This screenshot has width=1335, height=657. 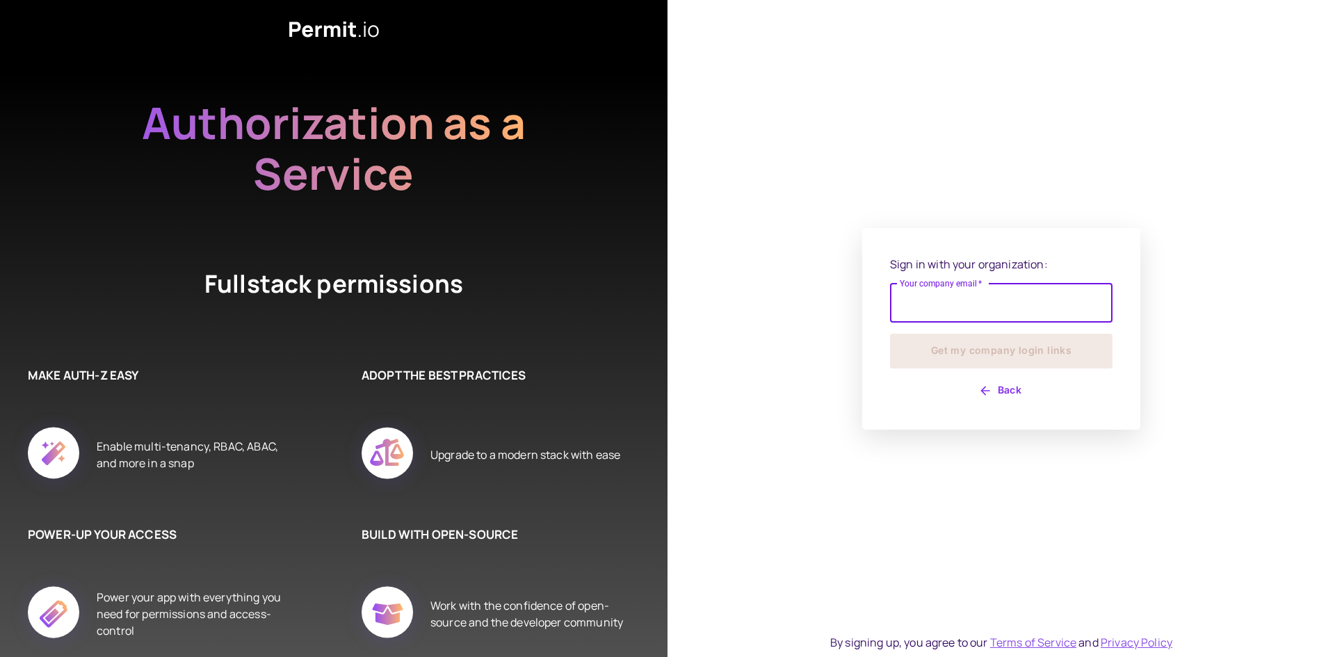 I want to click on div: Enable multi-tenancy, RBAC, ABAC, and more in a snap, so click(x=194, y=455).